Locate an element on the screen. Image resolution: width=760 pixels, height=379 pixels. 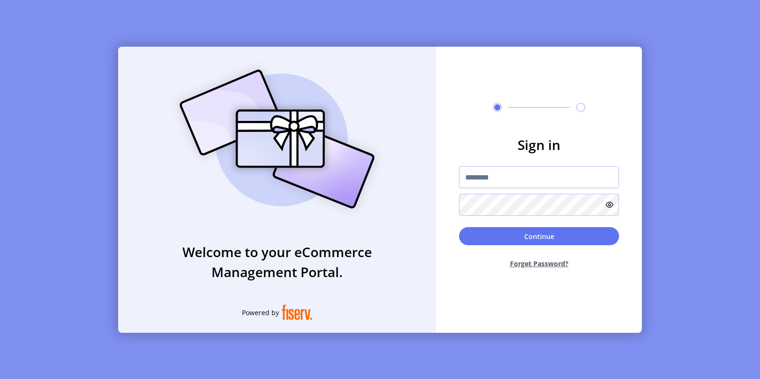
img: card_Illustration.svg is located at coordinates (277, 139).